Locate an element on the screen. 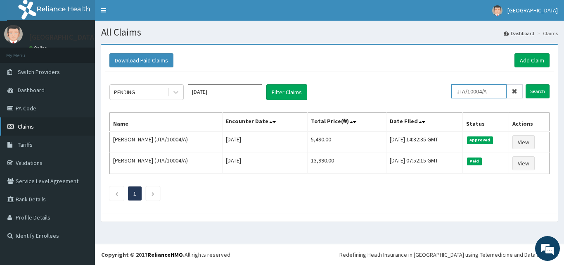  span: Tariffs is located at coordinates (25, 145).